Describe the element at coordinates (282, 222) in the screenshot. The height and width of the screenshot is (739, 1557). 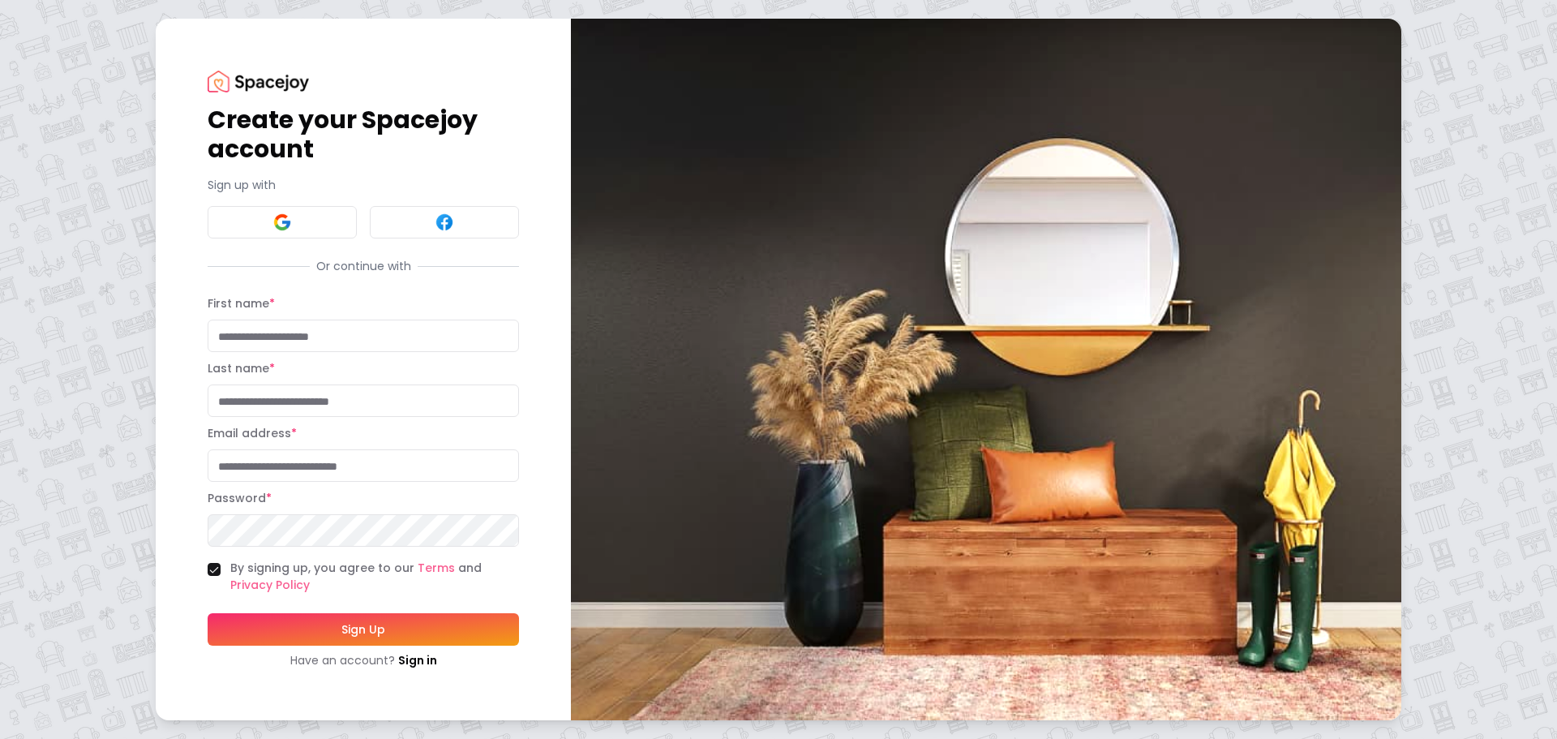
I see `img: Google signin` at that location.